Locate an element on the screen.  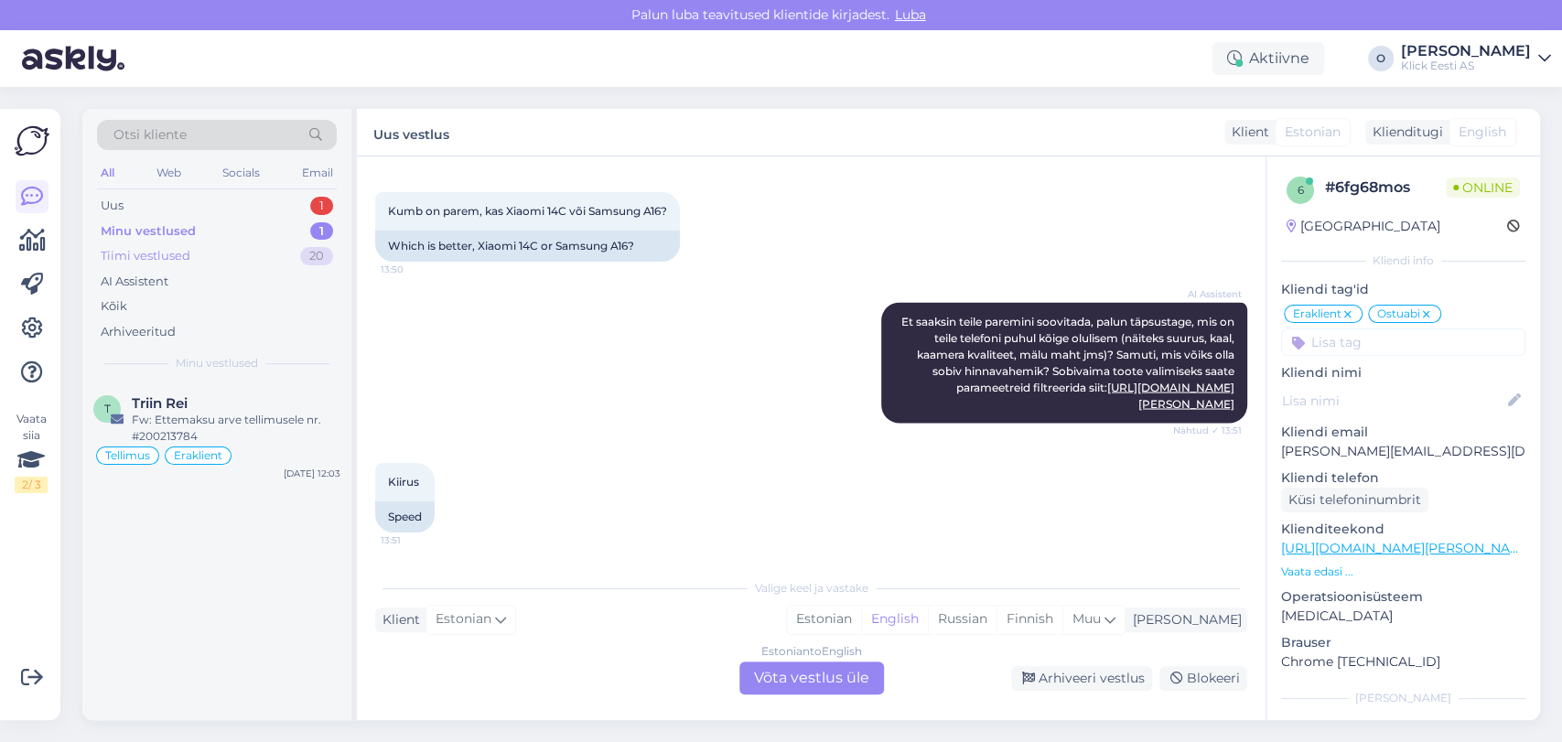
div: Kõik is located at coordinates (113, 307).